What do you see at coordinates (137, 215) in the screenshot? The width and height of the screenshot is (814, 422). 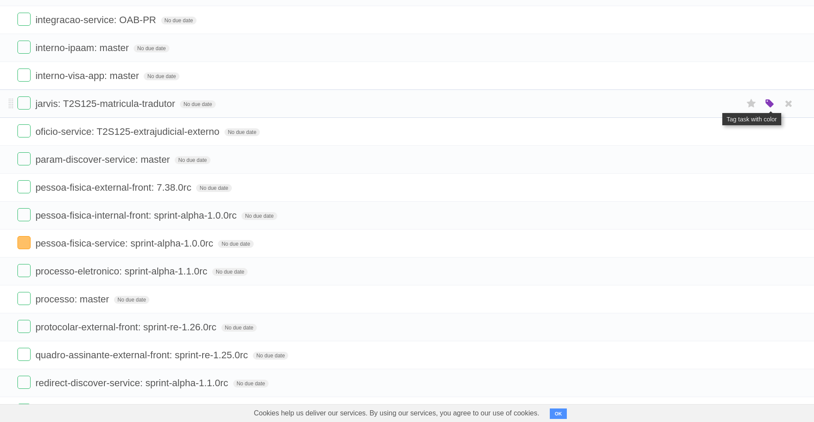 I see `span: pessoa-fisica-internal-front: sprint-alpha-1.0.0rc` at bounding box center [137, 215].